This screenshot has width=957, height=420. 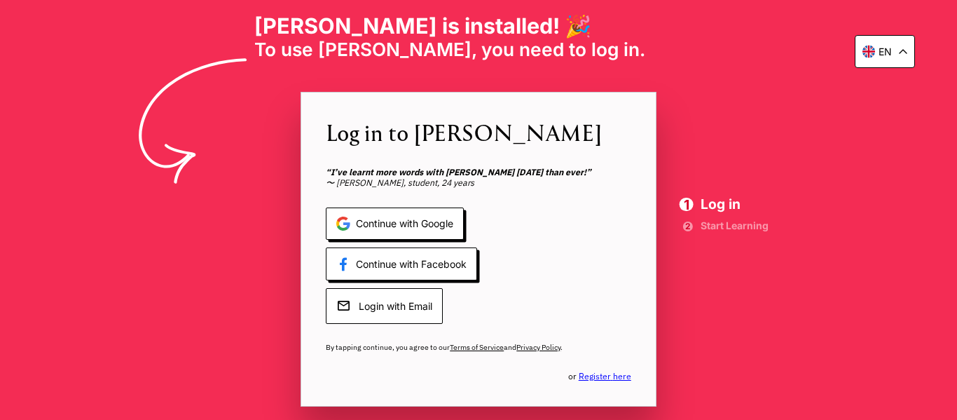 What do you see at coordinates (394, 224) in the screenshot?
I see `span: Continue with Google` at bounding box center [394, 224].